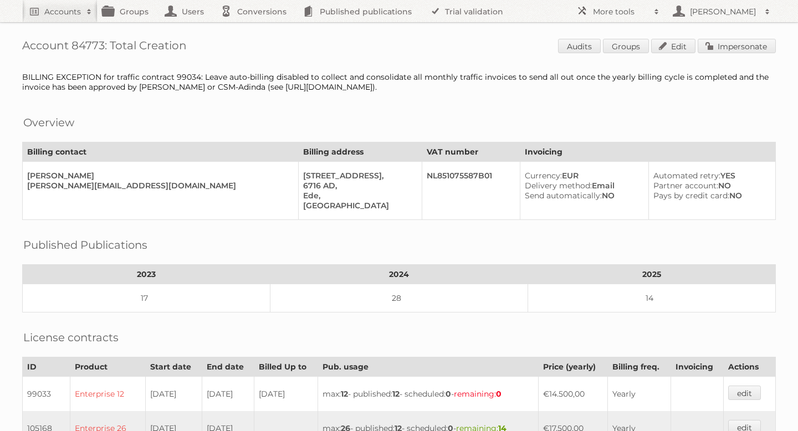  Describe the element at coordinates (744, 393) in the screenshot. I see `a: edit` at that location.